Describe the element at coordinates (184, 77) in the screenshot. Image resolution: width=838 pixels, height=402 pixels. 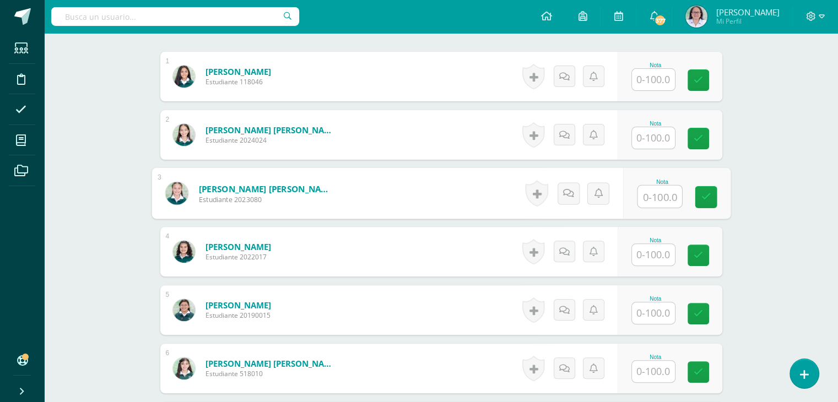
I see `img: 5d3b8acb28032ea1d10d3e7e5cda37e9.png` at that location.